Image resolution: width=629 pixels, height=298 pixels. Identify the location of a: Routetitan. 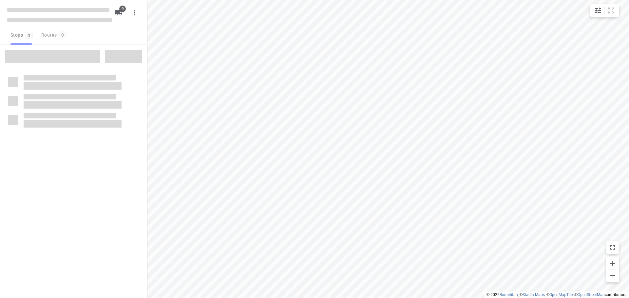
(509, 295).